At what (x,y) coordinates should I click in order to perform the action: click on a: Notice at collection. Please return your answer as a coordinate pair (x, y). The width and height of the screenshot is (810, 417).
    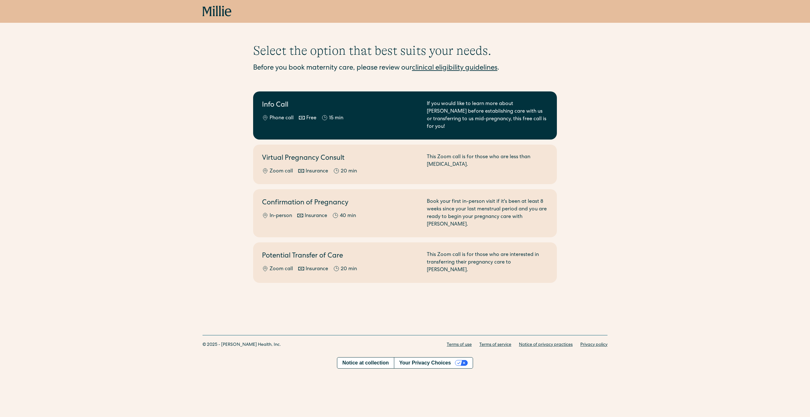
    Looking at the image, I should click on (365, 363).